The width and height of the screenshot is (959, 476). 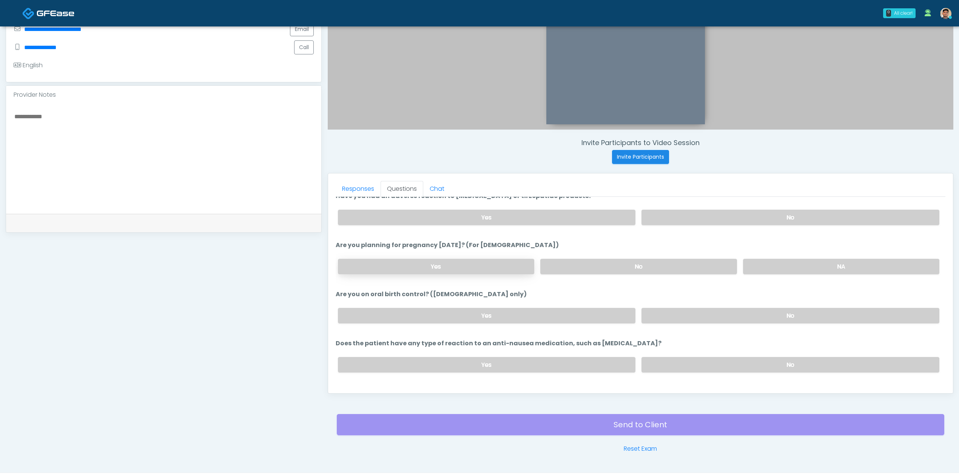 What do you see at coordinates (302, 29) in the screenshot?
I see `a: Email` at bounding box center [302, 29].